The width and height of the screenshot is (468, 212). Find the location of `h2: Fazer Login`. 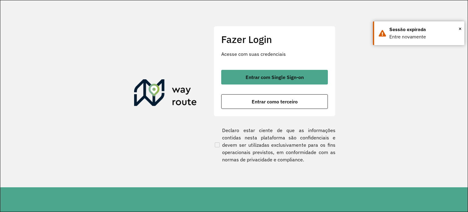

h2: Fazer Login is located at coordinates (275, 39).